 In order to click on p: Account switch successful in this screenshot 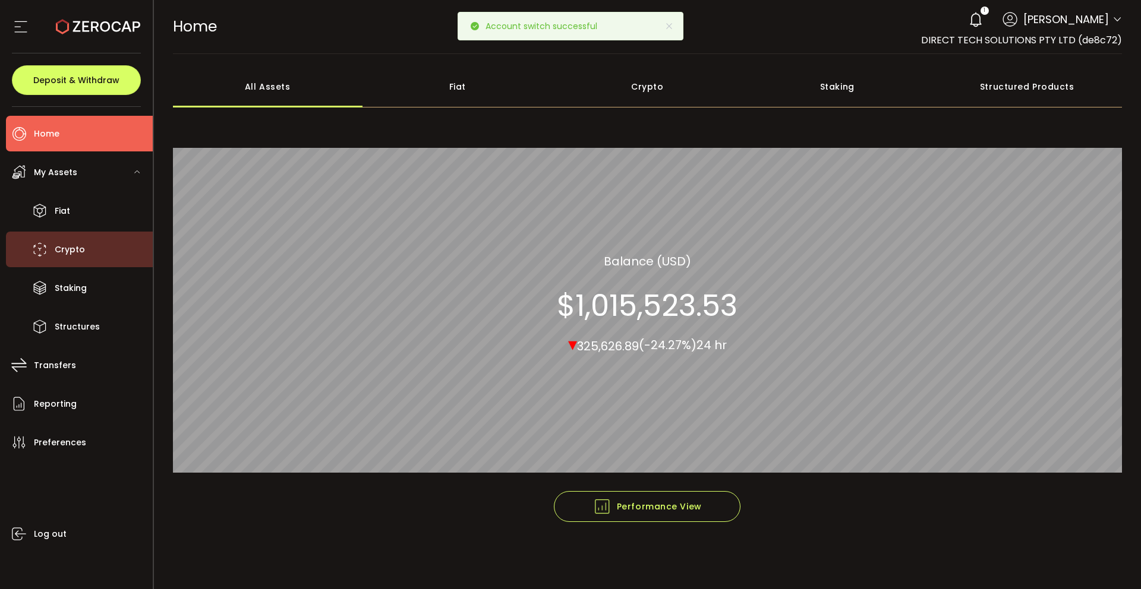, I will do `click(546, 26)`.